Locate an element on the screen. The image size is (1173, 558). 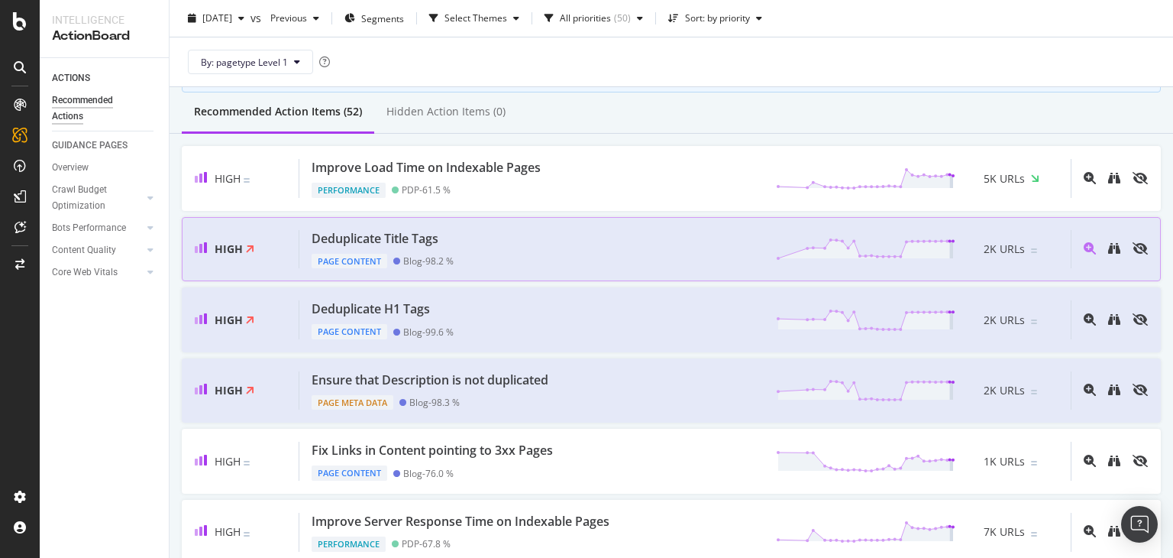
div: Blog - 98.2 % is located at coordinates (429, 261).